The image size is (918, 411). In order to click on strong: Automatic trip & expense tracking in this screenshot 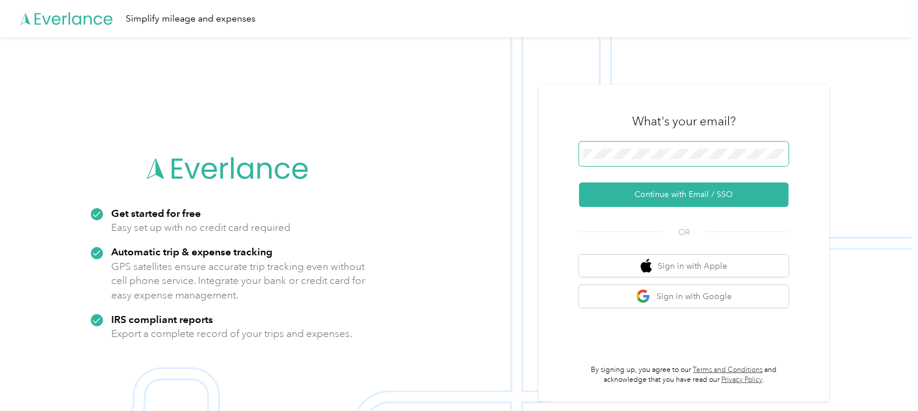, I will do `click(192, 251)`.